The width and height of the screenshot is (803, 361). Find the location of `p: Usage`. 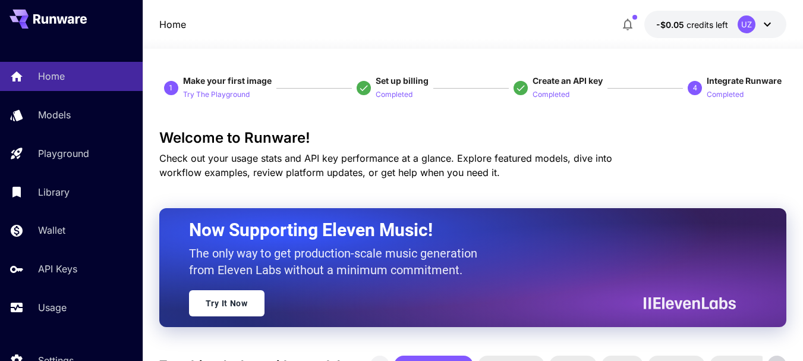

p: Usage is located at coordinates (52, 307).